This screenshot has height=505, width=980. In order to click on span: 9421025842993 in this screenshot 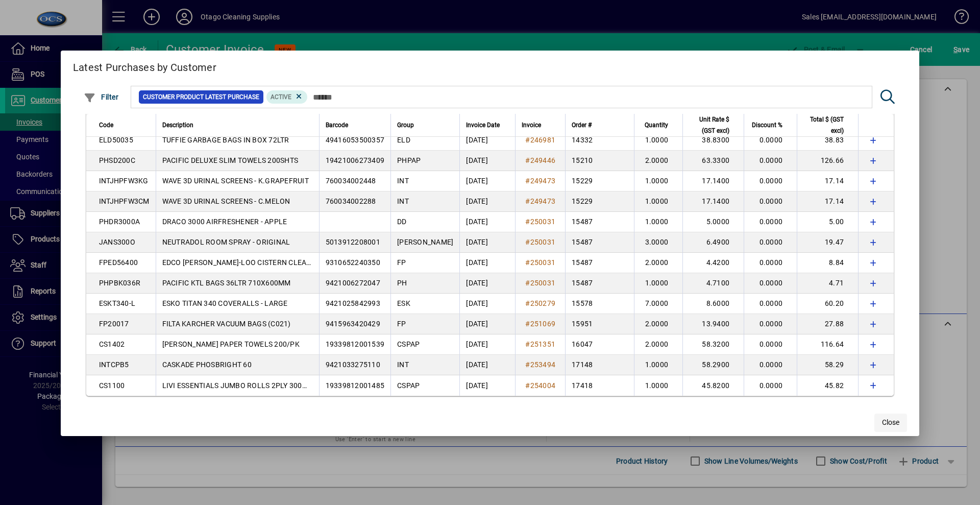, I will do `click(353, 303)`.